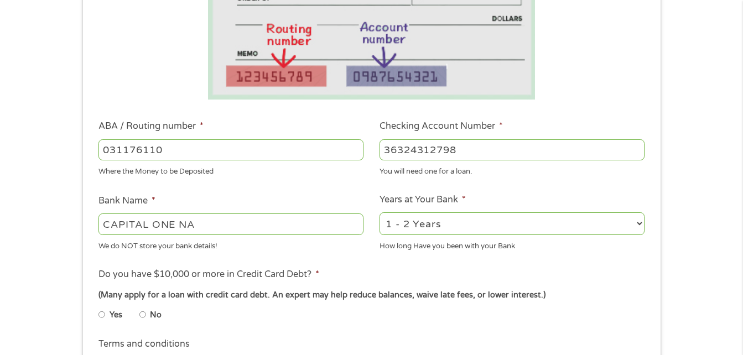 This screenshot has height=355, width=743. I want to click on label: Yes, so click(116, 315).